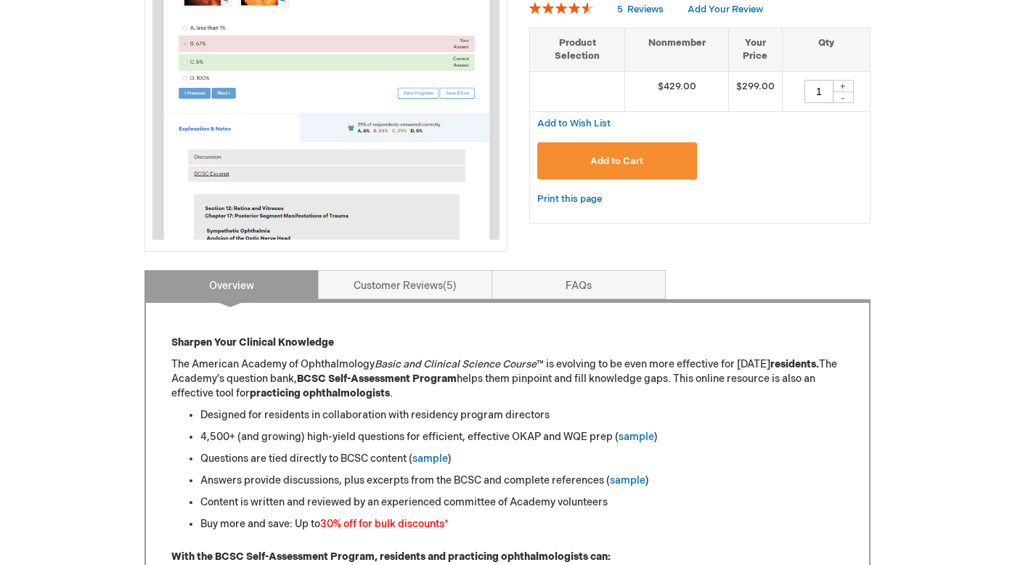  What do you see at coordinates (677, 49) in the screenshot?
I see `th: Nonmember` at bounding box center [677, 49].